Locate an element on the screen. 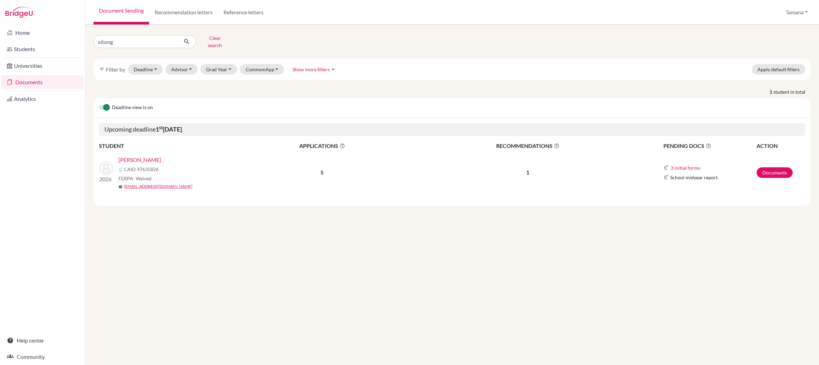  span: APPLICATIONS is located at coordinates (322, 146).